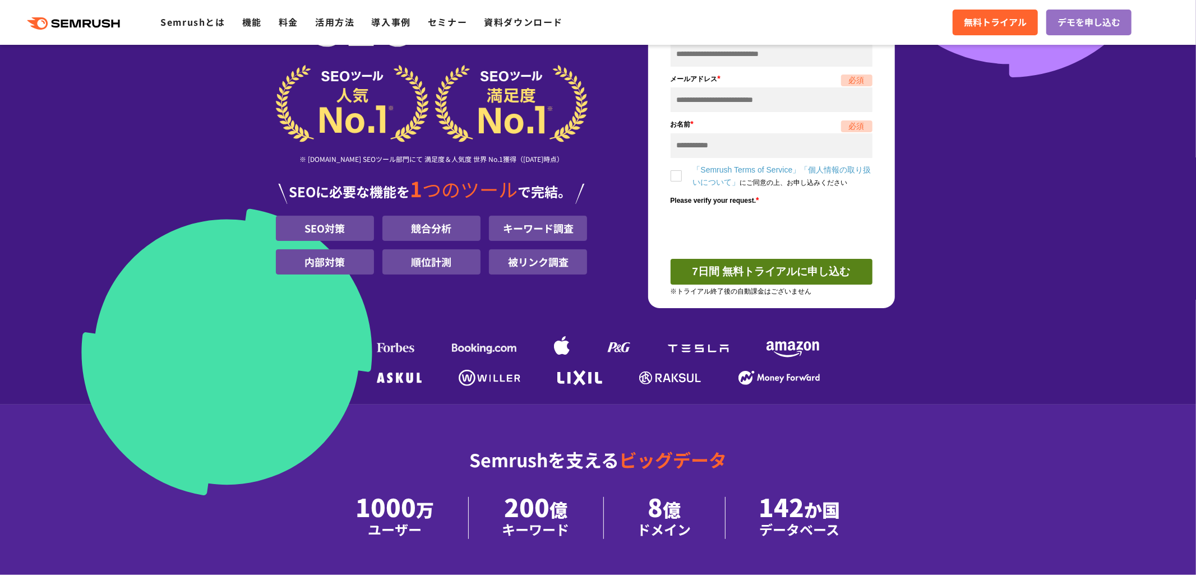  What do you see at coordinates (325, 262) in the screenshot?
I see `li: 内部対策` at bounding box center [325, 262].